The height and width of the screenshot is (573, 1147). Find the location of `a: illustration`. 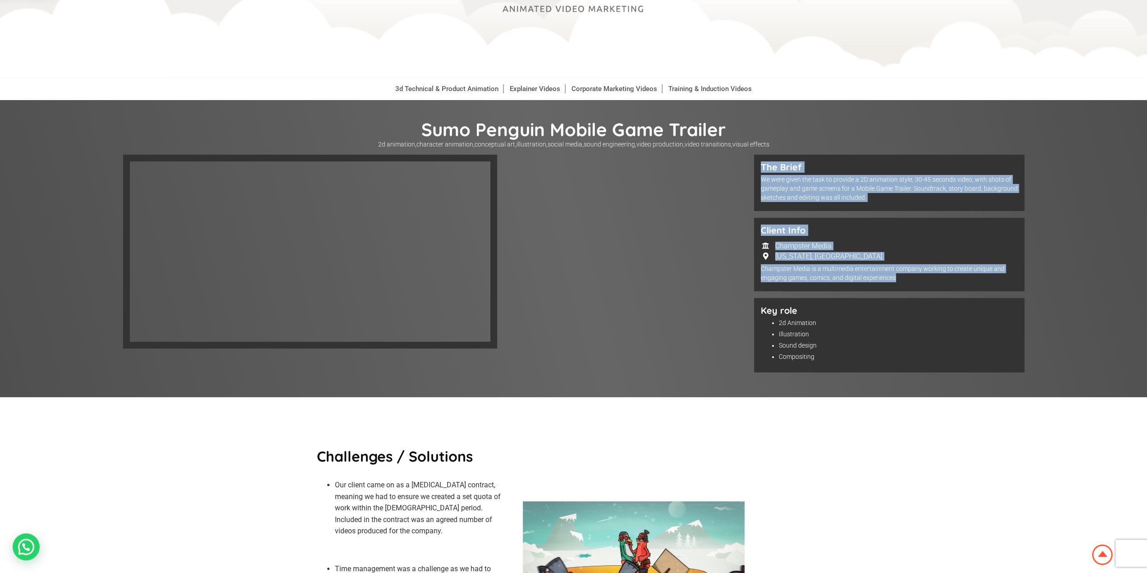

a: illustration is located at coordinates (531, 144).